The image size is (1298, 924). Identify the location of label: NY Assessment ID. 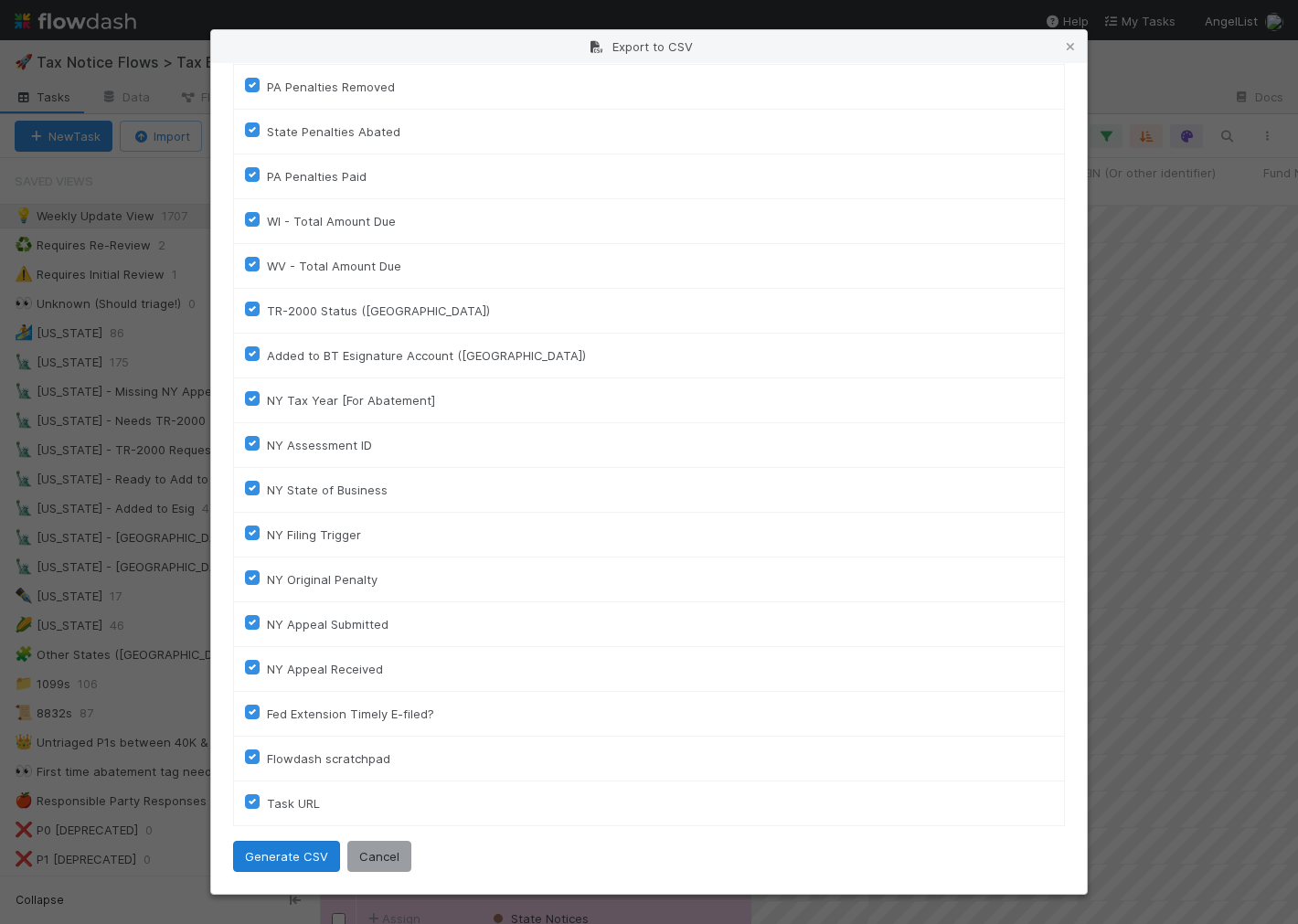
(319, 445).